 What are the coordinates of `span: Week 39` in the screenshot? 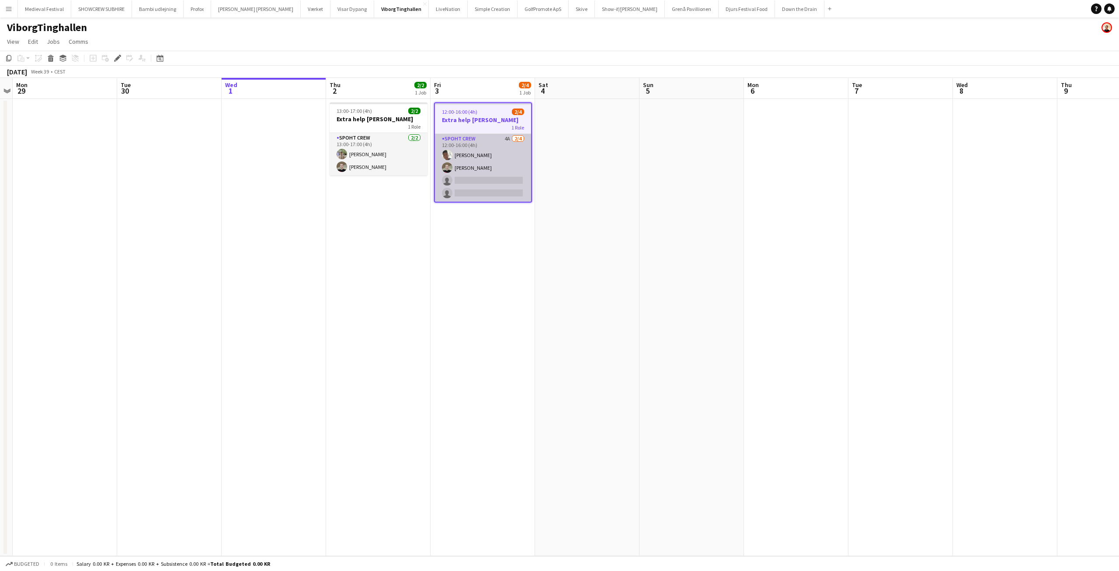 It's located at (40, 71).